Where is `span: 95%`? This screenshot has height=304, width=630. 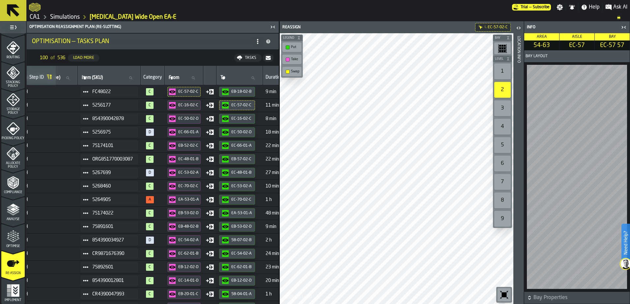
span: 95% is located at coordinates (149, 294).